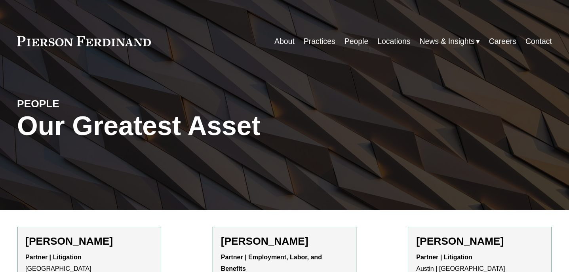 The width and height of the screenshot is (569, 272). What do you see at coordinates (84, 104) in the screenshot?
I see `h4: PEOPLE` at bounding box center [84, 104].